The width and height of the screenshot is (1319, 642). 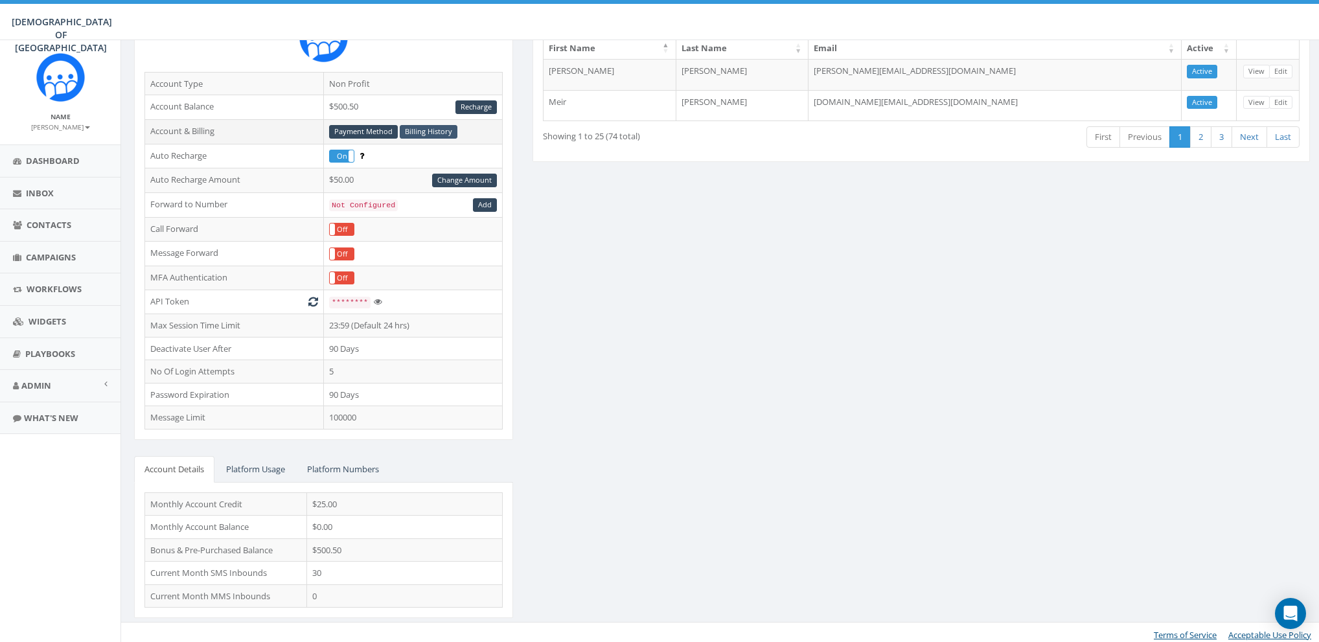 What do you see at coordinates (405, 596) in the screenshot?
I see `td: 0` at bounding box center [405, 596].